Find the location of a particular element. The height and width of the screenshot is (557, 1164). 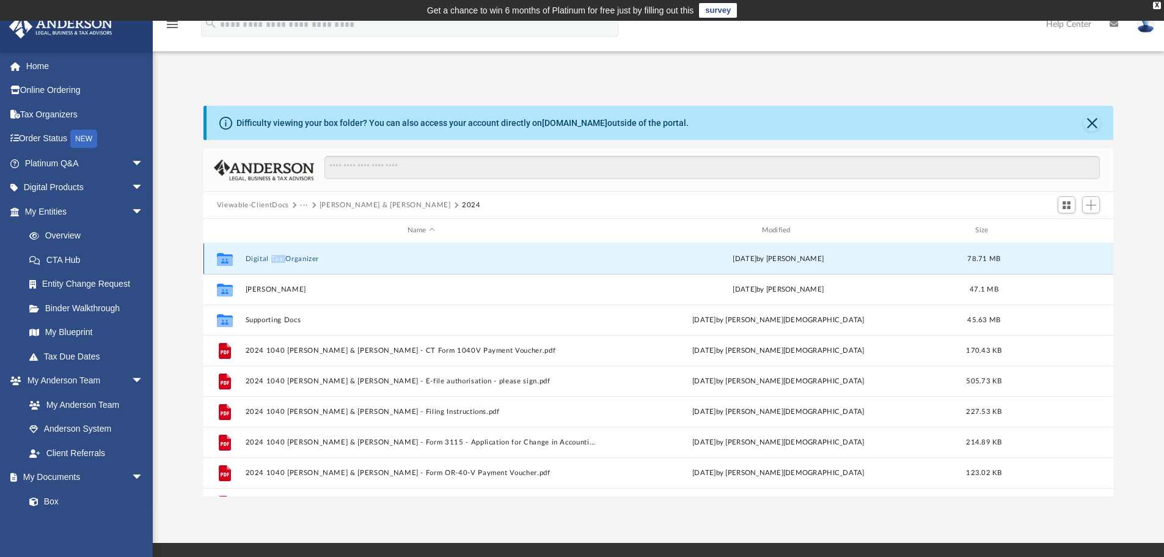

div: Get a chance to win 6 months of Platinum for free just by filling out this is located at coordinates (561, 10).